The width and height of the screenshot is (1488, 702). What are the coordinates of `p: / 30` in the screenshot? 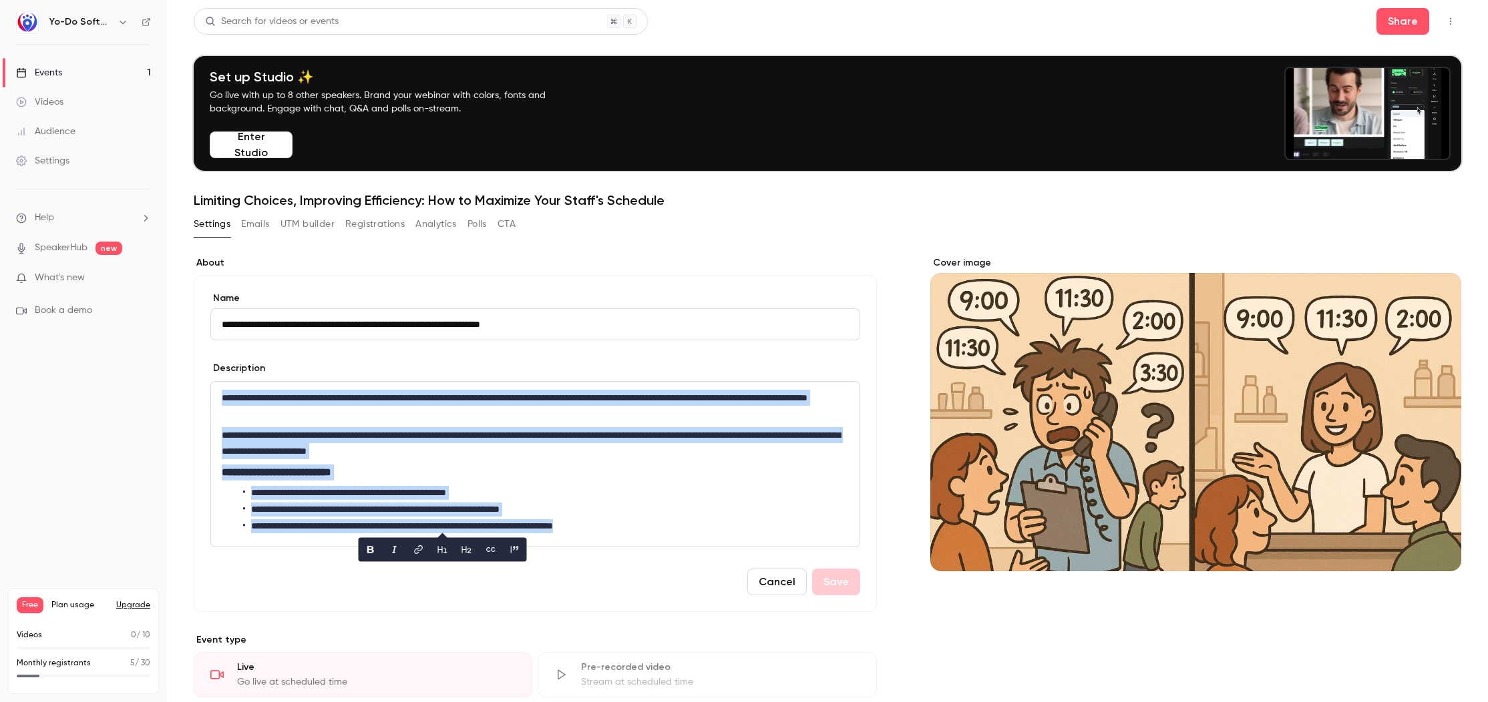 It's located at (140, 664).